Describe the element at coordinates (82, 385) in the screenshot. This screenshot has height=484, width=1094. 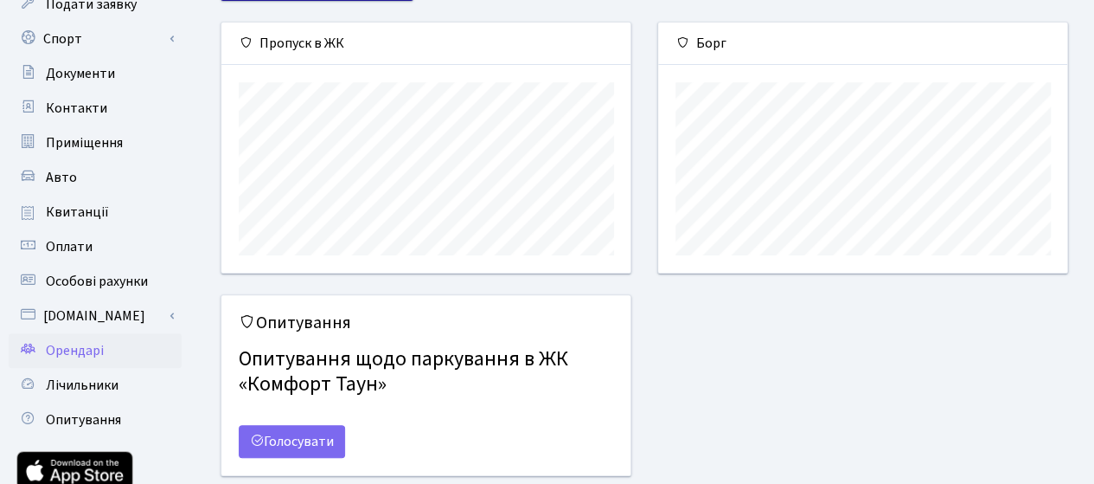
I see `span: Лічильники` at that location.